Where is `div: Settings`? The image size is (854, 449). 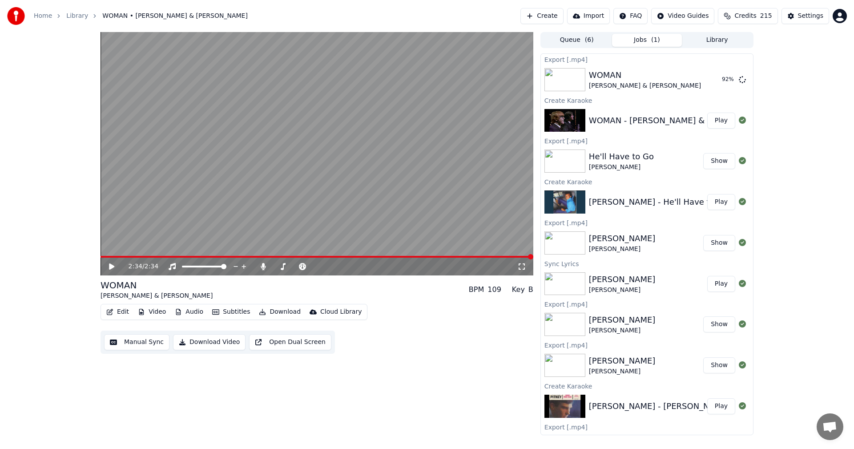 div: Settings is located at coordinates (811, 16).